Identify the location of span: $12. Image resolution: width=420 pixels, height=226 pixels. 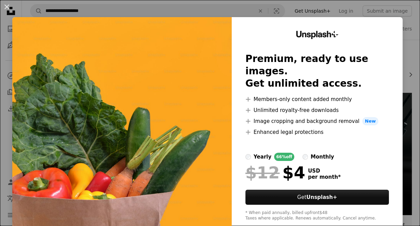
(263, 172).